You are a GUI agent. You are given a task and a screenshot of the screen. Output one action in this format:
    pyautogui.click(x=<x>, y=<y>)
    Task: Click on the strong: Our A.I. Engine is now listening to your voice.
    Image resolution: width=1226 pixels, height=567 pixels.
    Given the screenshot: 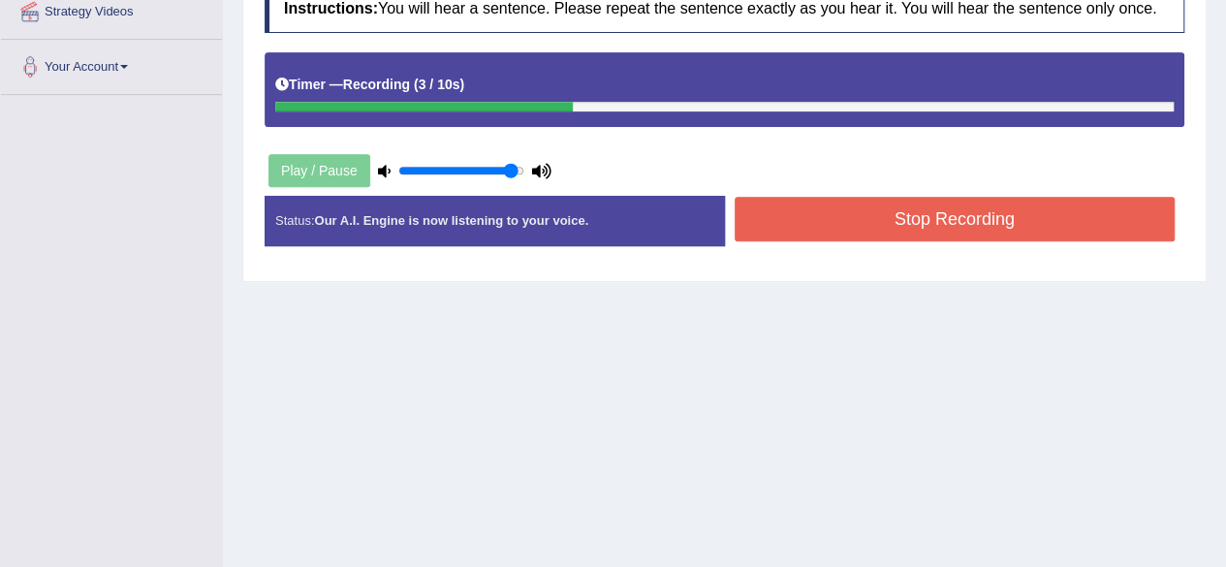 What is the action you would take?
    pyautogui.click(x=451, y=220)
    